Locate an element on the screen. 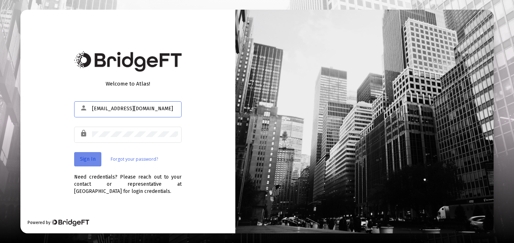  div: Powered by is located at coordinates (58, 223).